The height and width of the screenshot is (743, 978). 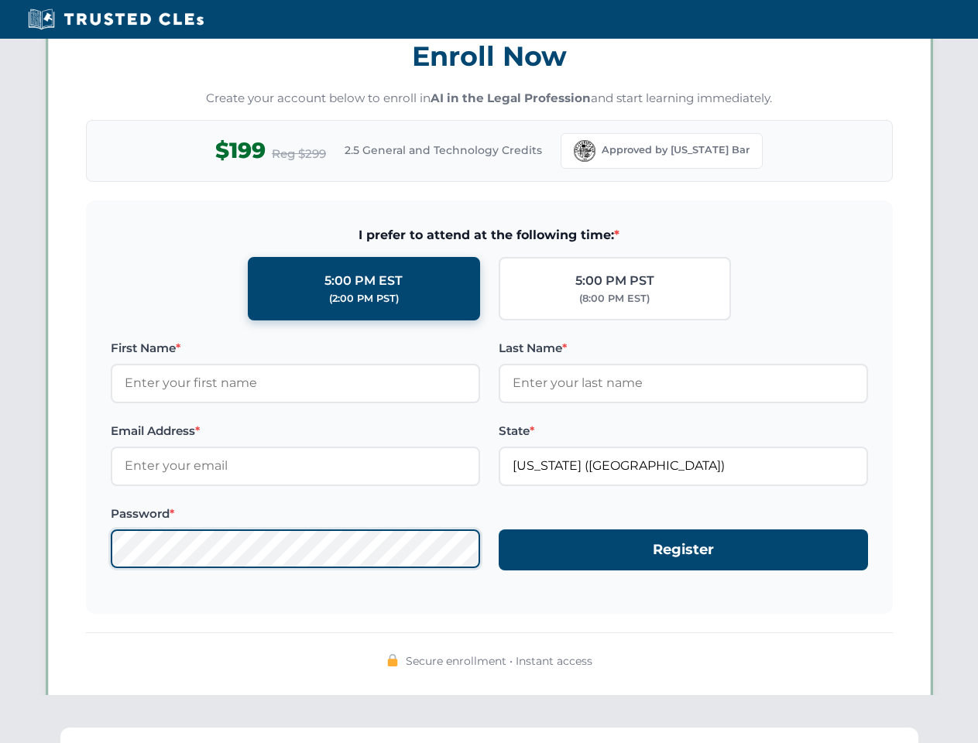 What do you see at coordinates (615, 281) in the screenshot?
I see `div: 5:00 PM PST` at bounding box center [615, 281].